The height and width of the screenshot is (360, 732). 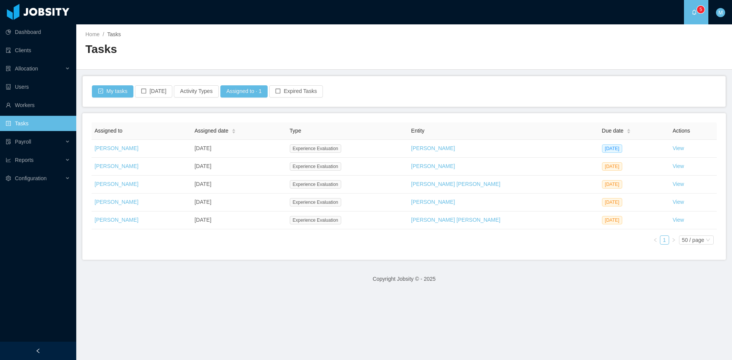 What do you see at coordinates (404, 279) in the screenshot?
I see `footer: Copyright Jobsity © - 2025` at bounding box center [404, 279].